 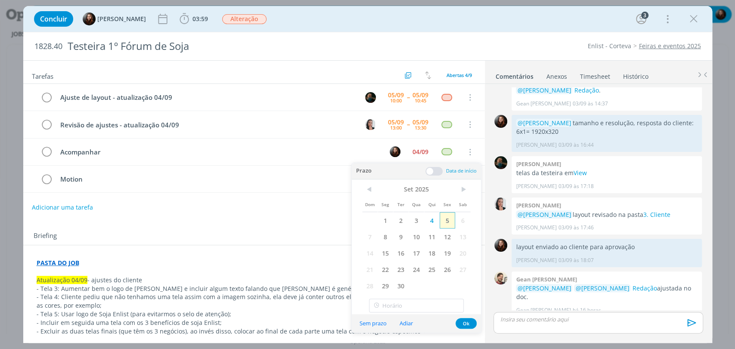 I want to click on span: 30, so click(x=401, y=286).